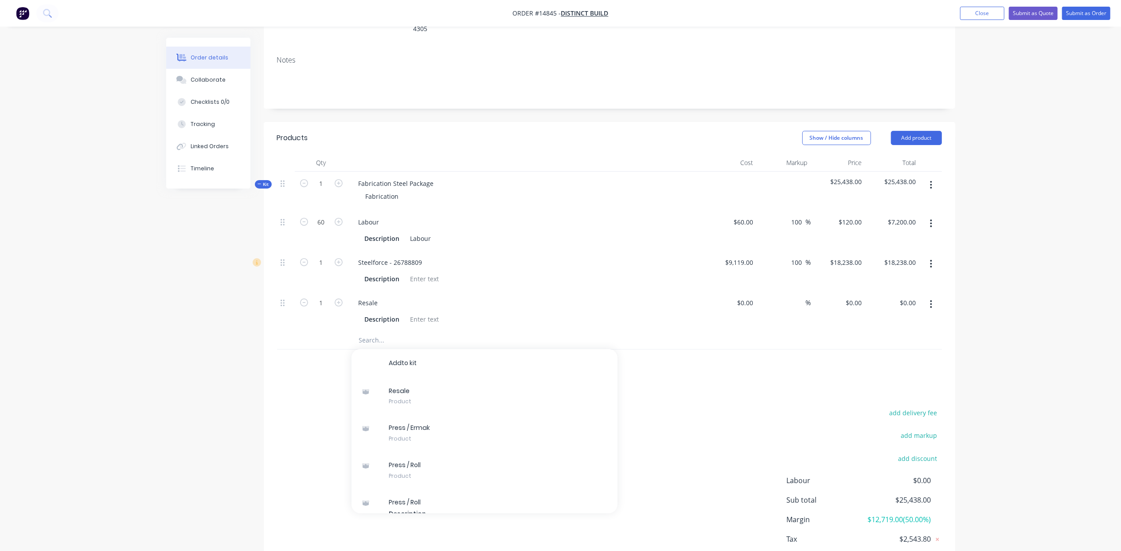  I want to click on div: Fabrication, so click(382, 196).